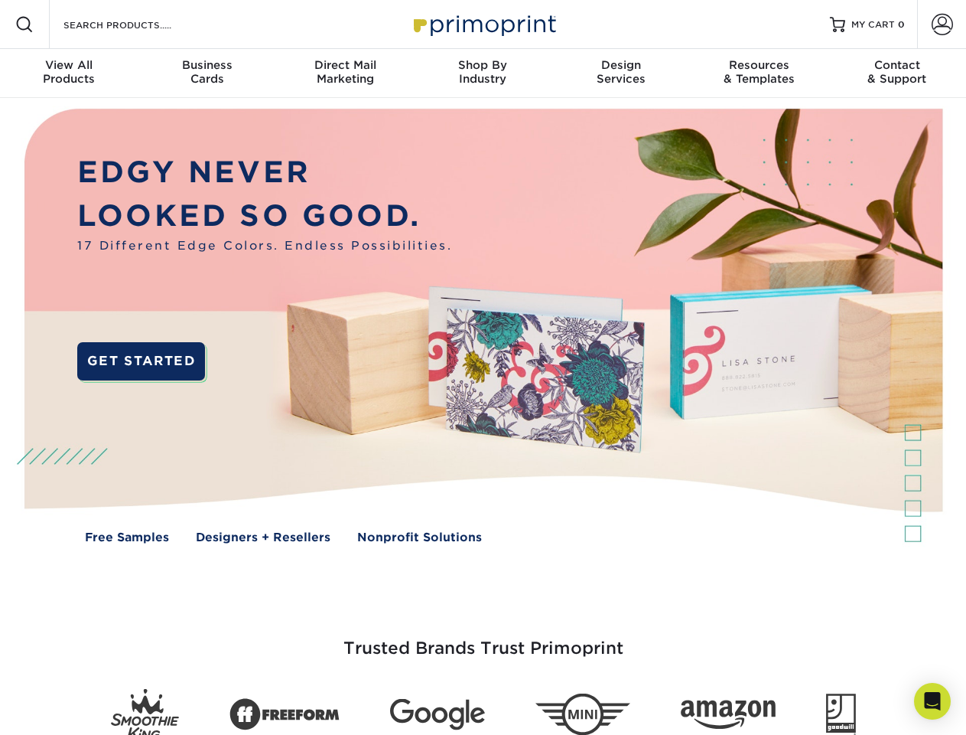  I want to click on img: Primoprint, so click(484, 24).